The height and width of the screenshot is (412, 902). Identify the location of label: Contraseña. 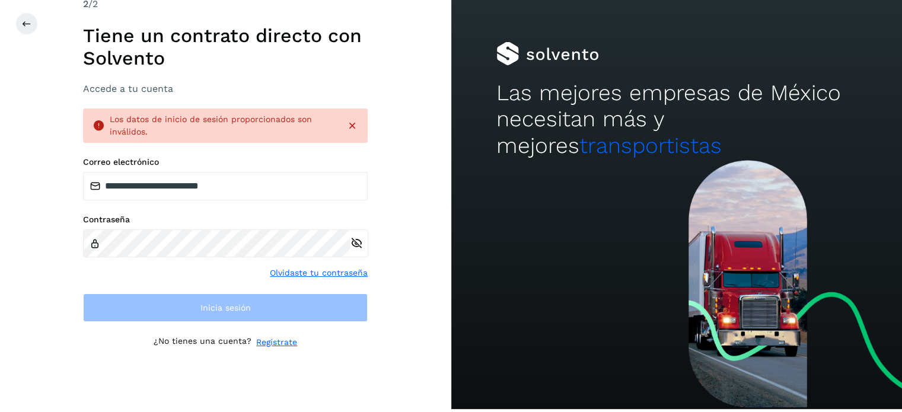
(225, 220).